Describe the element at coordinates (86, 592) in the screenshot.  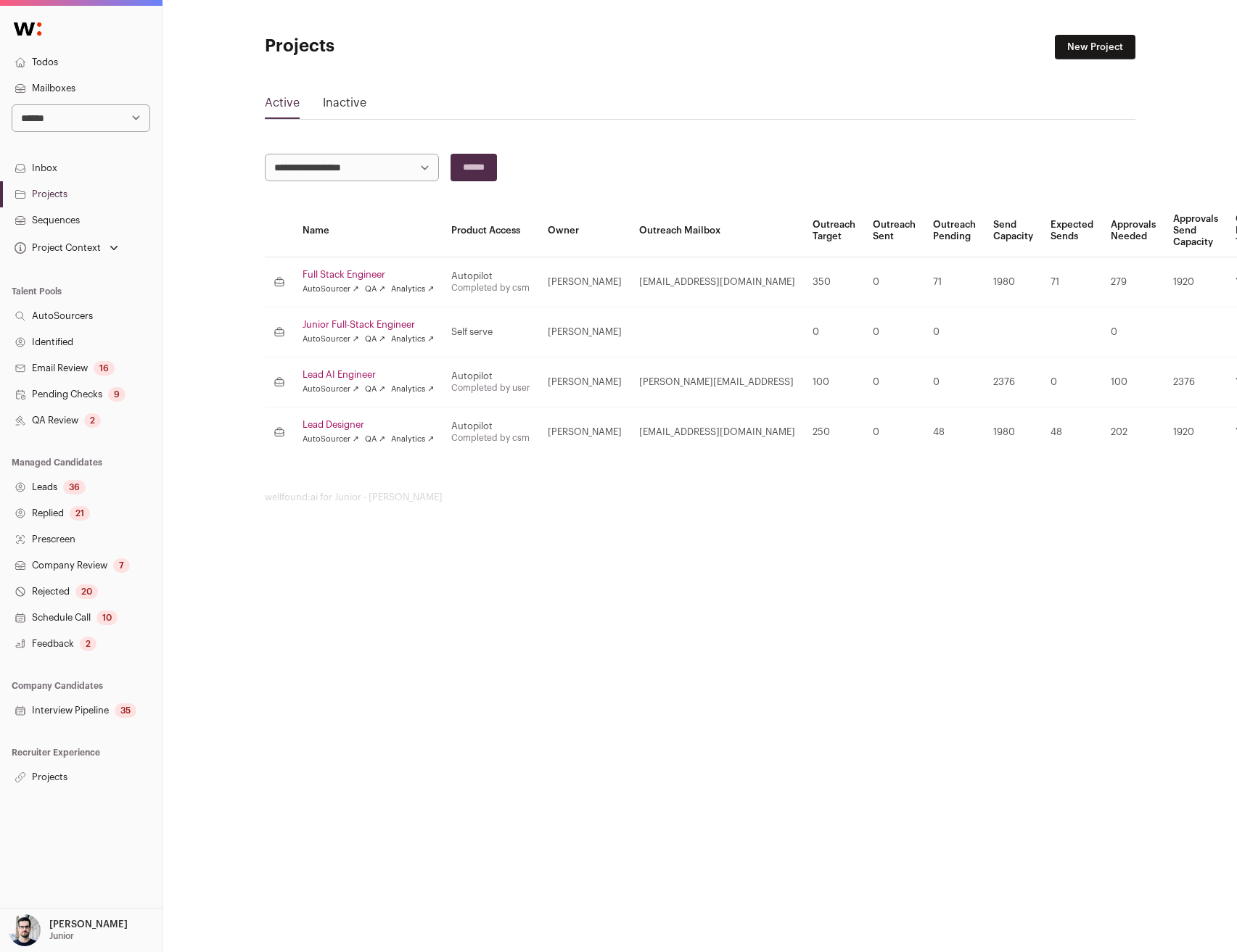
I see `div: 20` at that location.